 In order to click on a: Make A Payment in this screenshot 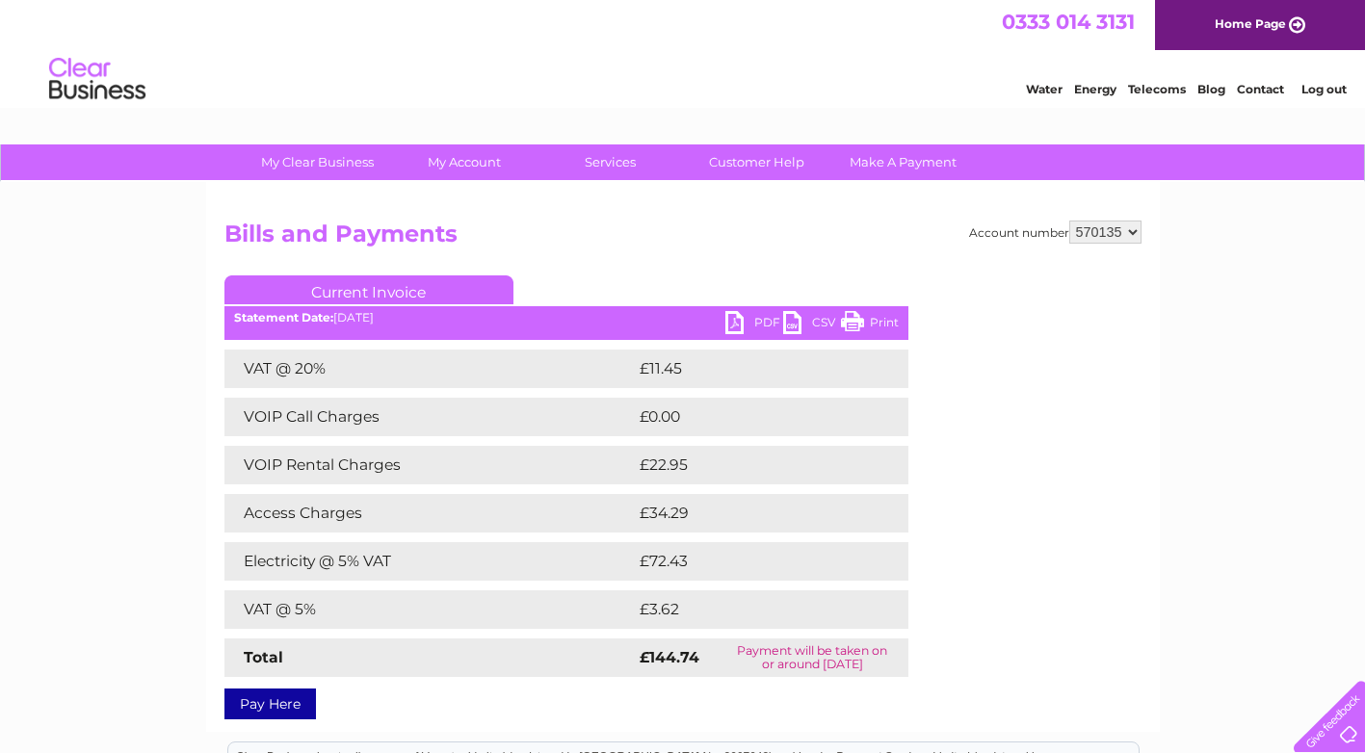, I will do `click(902, 162)`.